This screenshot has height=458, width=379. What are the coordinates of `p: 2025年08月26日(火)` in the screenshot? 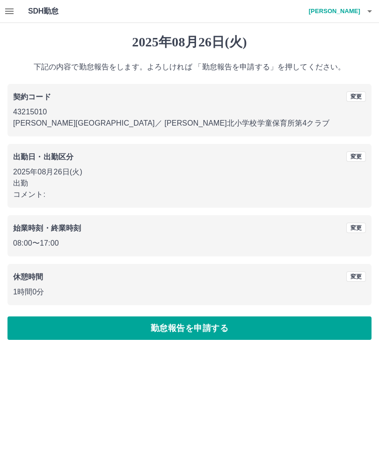 It's located at (190, 172).